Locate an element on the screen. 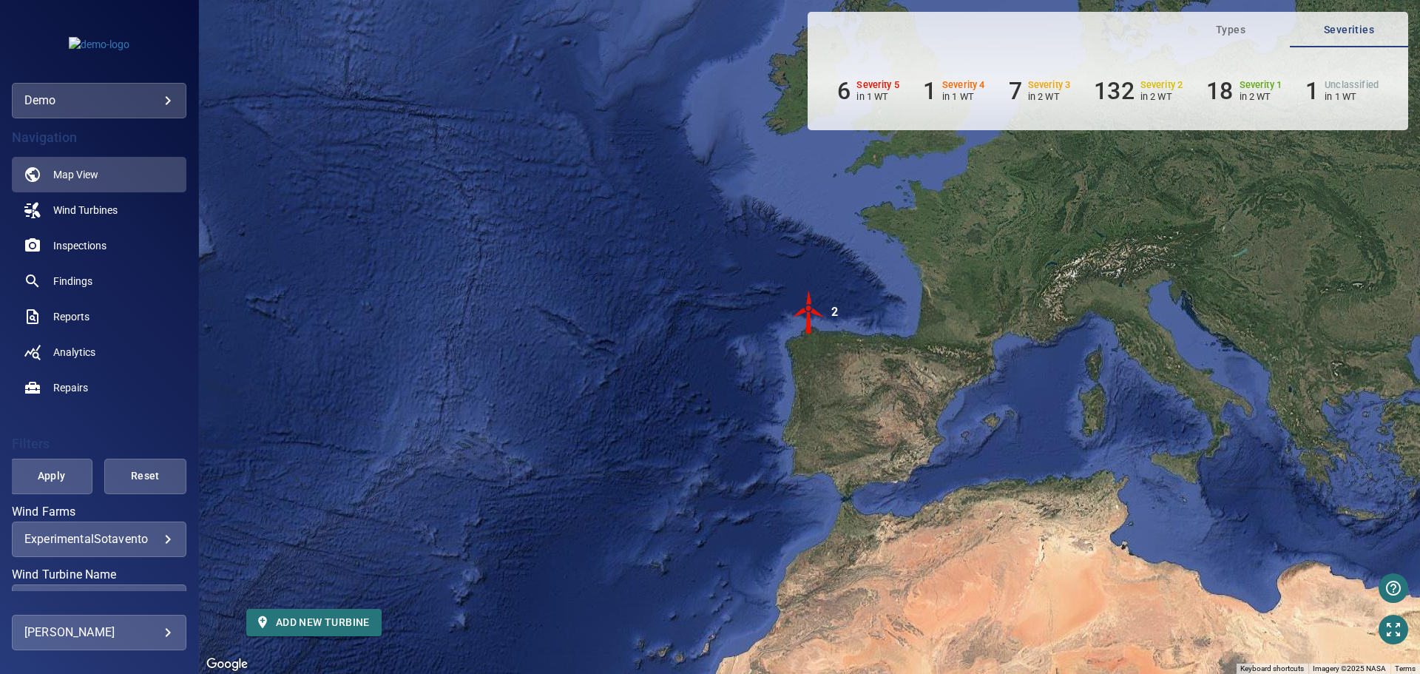 The width and height of the screenshot is (1420, 674). label: Wind Farms is located at coordinates (99, 512).